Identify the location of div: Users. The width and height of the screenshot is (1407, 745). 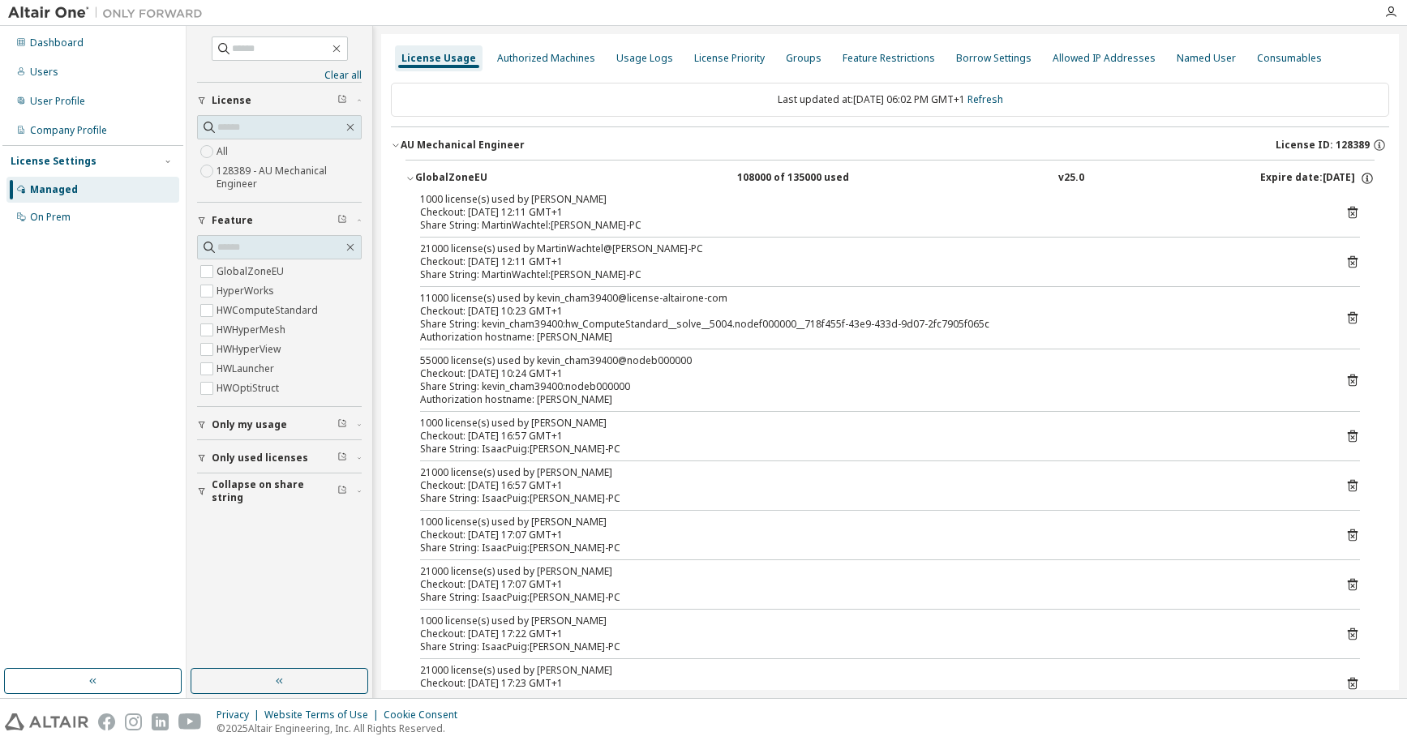
(44, 72).